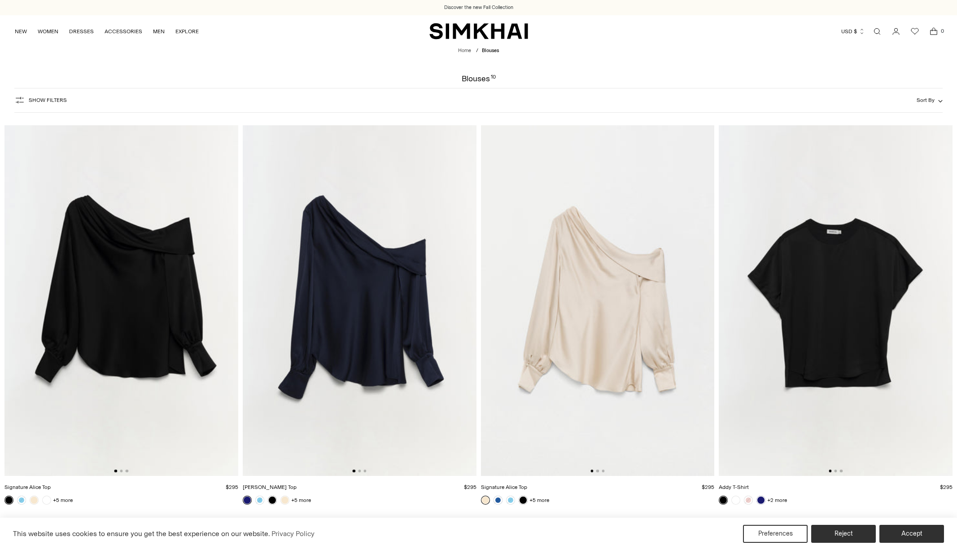 The image size is (957, 550). Describe the element at coordinates (479, 8) in the screenshot. I see `h3: Discover the new Fall Collection` at that location.